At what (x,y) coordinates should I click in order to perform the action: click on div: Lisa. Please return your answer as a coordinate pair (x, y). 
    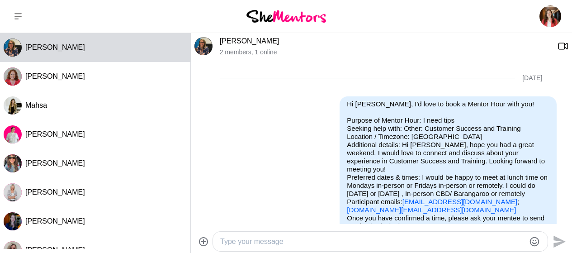
    Looking at the image, I should click on (13, 221).